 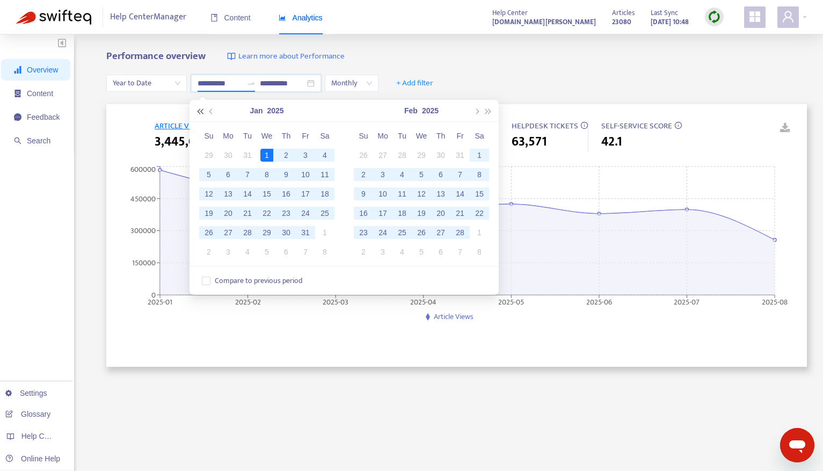 What do you see at coordinates (441, 213) in the screenshot?
I see `div: 20` at bounding box center [441, 213].